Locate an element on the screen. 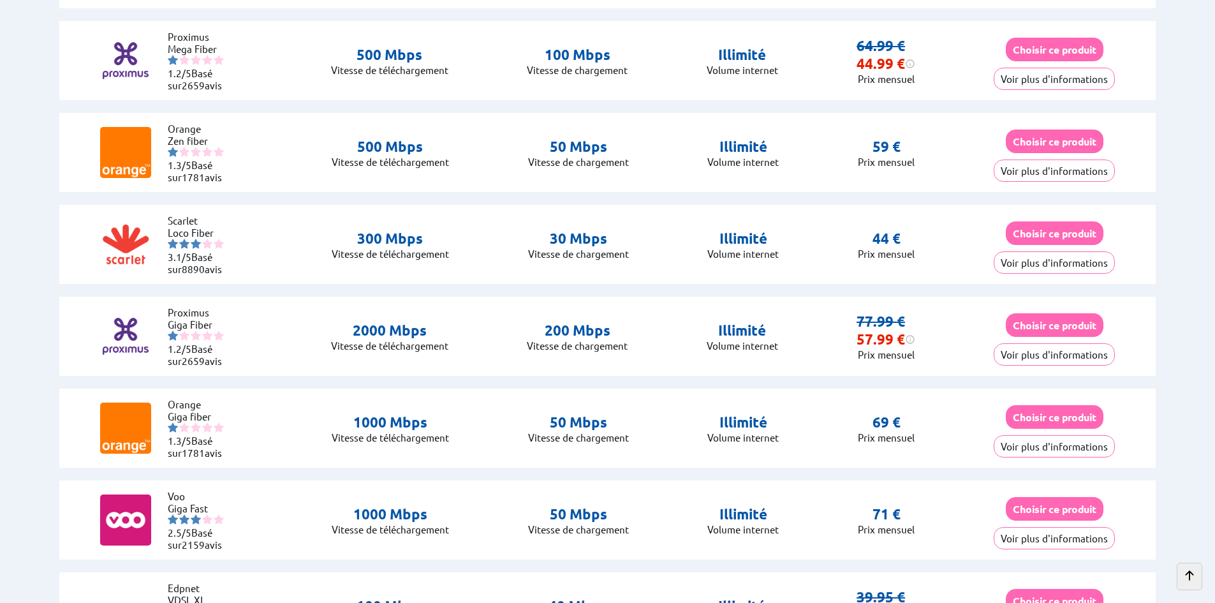  img: information is located at coordinates (910, 64).